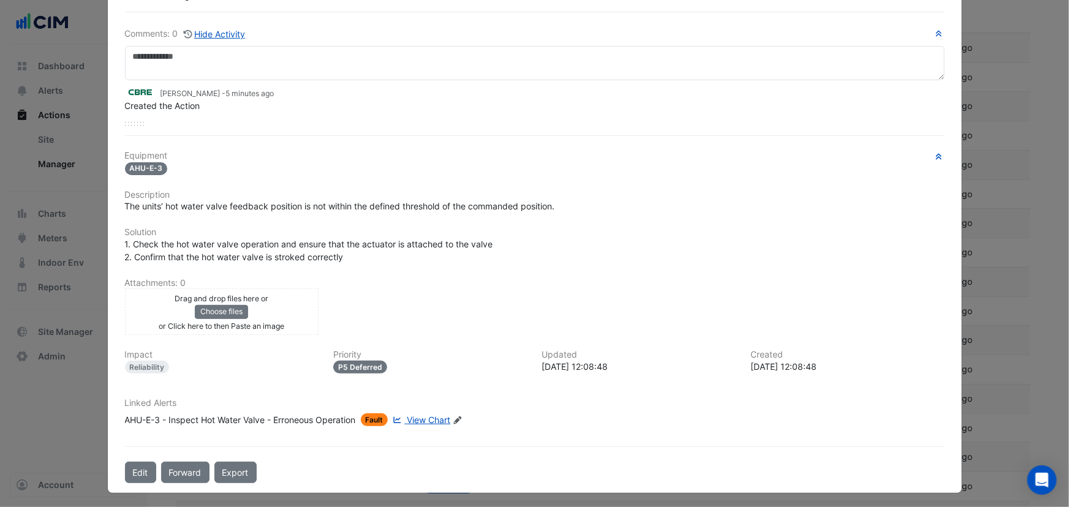 The width and height of the screenshot is (1069, 507). What do you see at coordinates (240, 420) in the screenshot?
I see `div: AHU-E-3 - Inspect Hot Water Valve - Erroneous Operation` at bounding box center [240, 420].